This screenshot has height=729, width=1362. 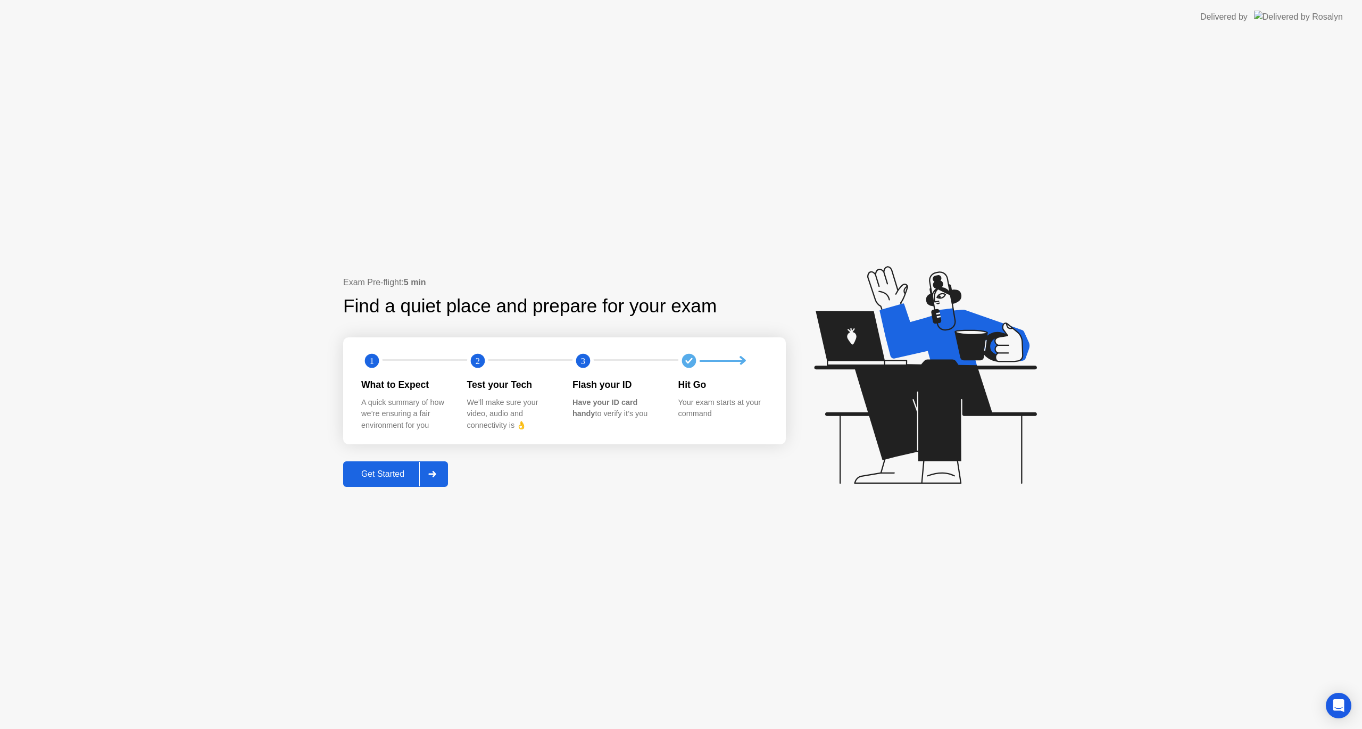 I want to click on b: Have your ID card handy, so click(x=605, y=408).